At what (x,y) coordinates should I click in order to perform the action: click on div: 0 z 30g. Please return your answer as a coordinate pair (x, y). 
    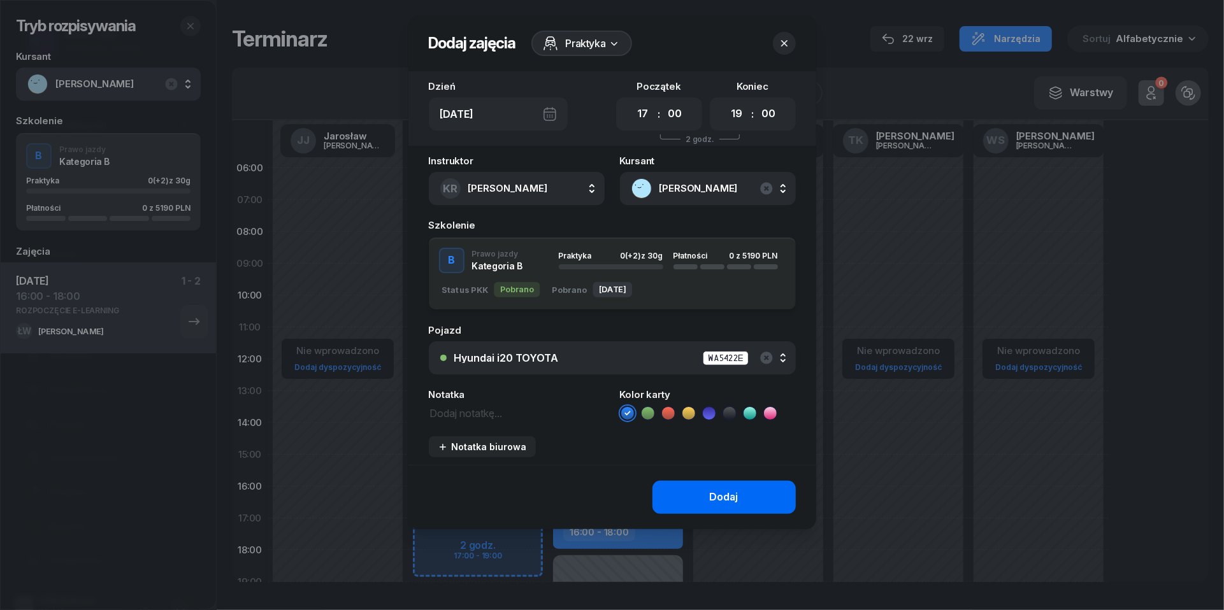
    Looking at the image, I should click on (641, 255).